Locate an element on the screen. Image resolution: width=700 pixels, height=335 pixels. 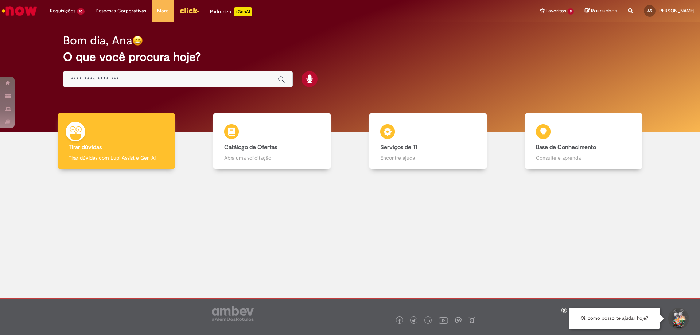
p: Abra uma solicitação is located at coordinates (272, 158).